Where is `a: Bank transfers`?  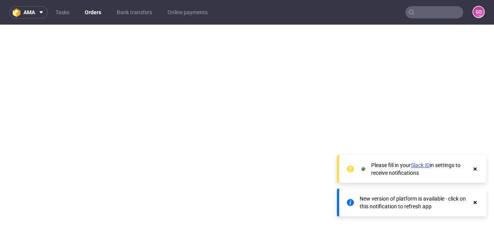
a: Bank transfers is located at coordinates (134, 12).